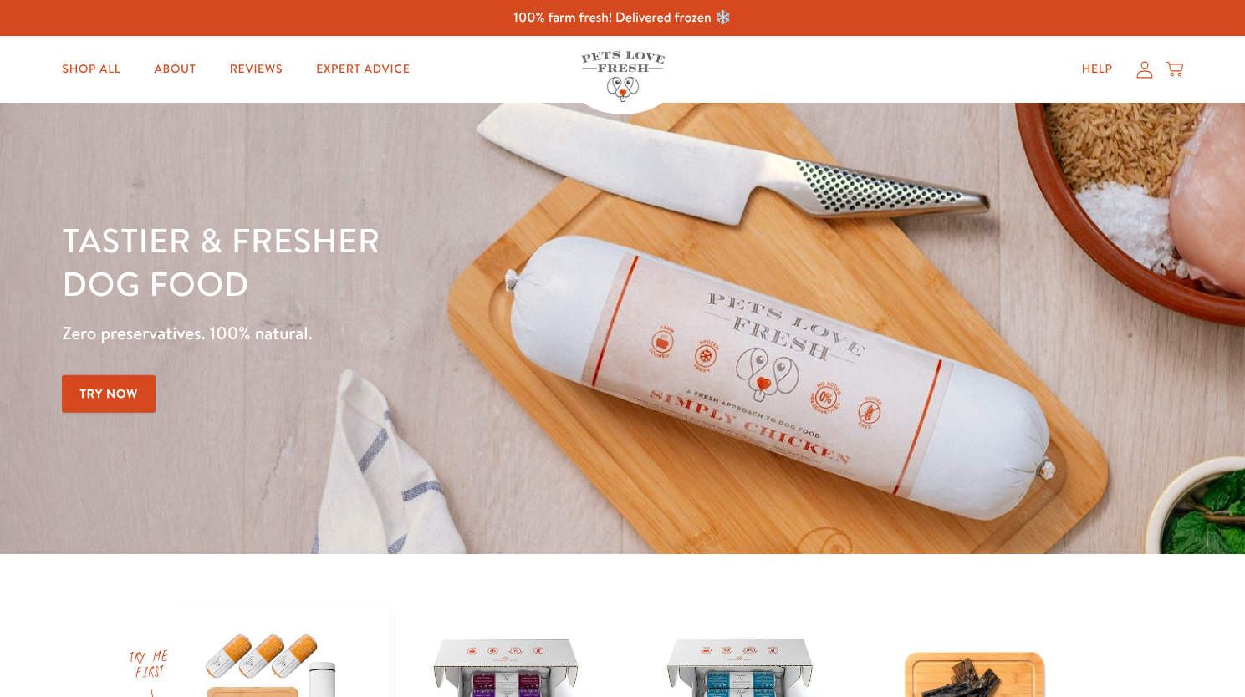  I want to click on h1: Tastier & fresher dog food, so click(435, 262).